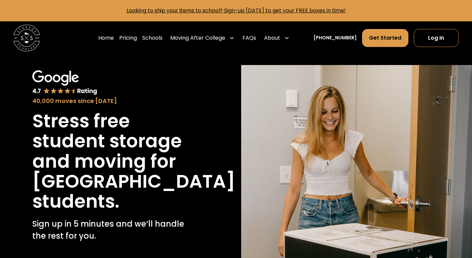 This screenshot has width=472, height=258. Describe the element at coordinates (115, 141) in the screenshot. I see `h1: Stress free student storage and moving for` at that location.